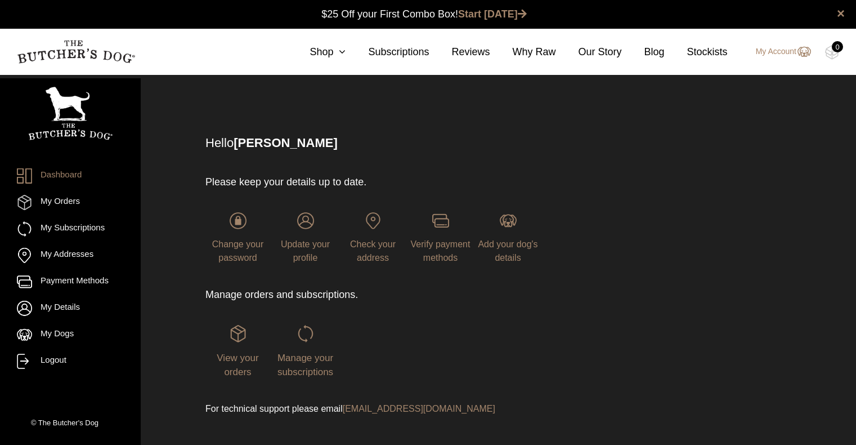  I want to click on img: login-TBD_Subscriptions.png, so click(306, 333).